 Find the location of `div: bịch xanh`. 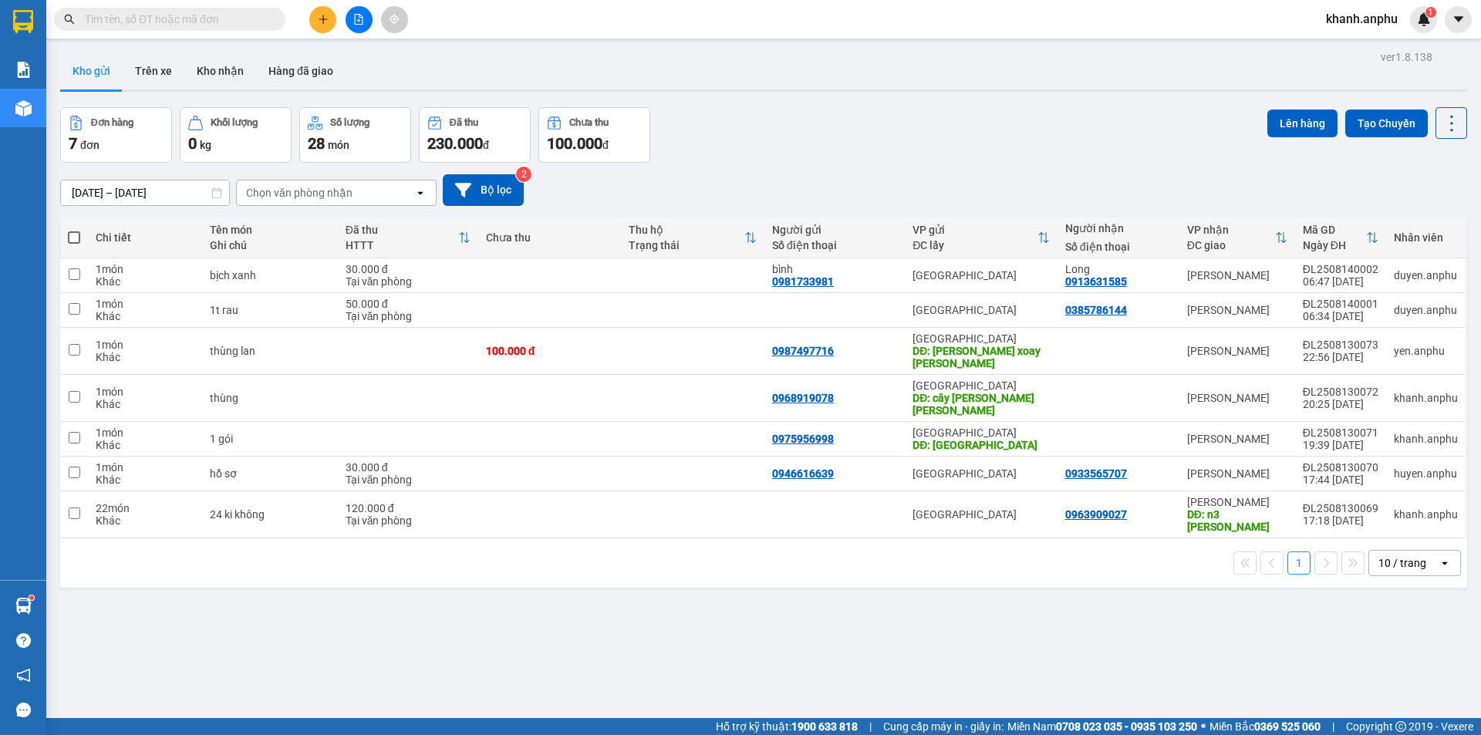

div: bịch xanh is located at coordinates (269, 275).